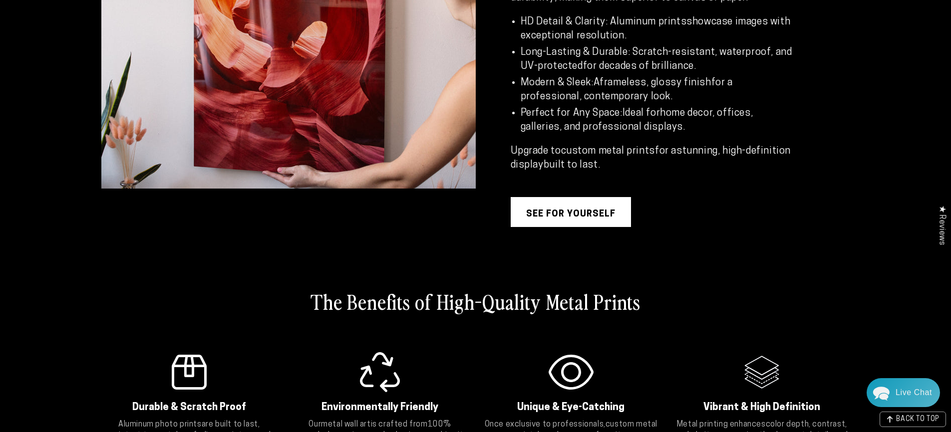 The image size is (951, 432). Describe the element at coordinates (608, 151) in the screenshot. I see `strong: custom metal prints` at that location.